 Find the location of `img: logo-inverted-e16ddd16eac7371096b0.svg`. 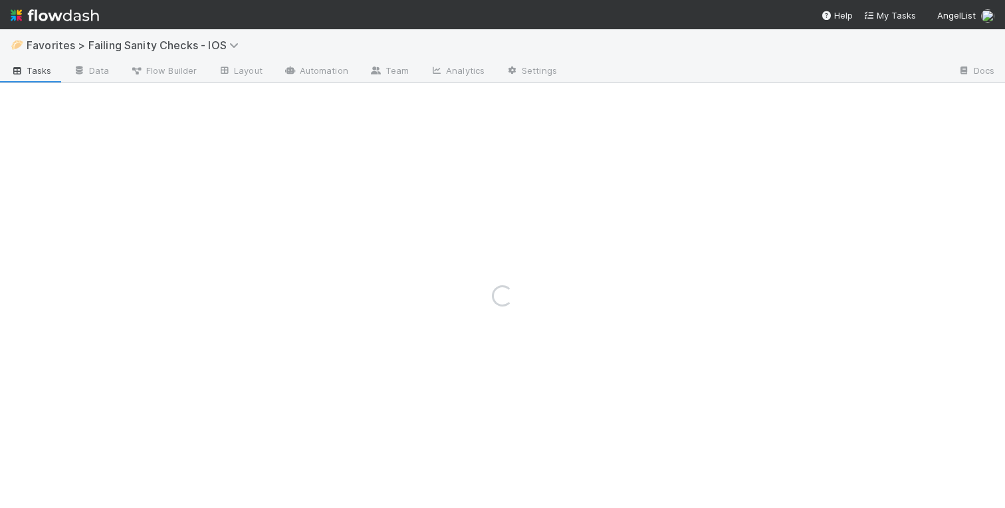

img: logo-inverted-e16ddd16eac7371096b0.svg is located at coordinates (55, 15).